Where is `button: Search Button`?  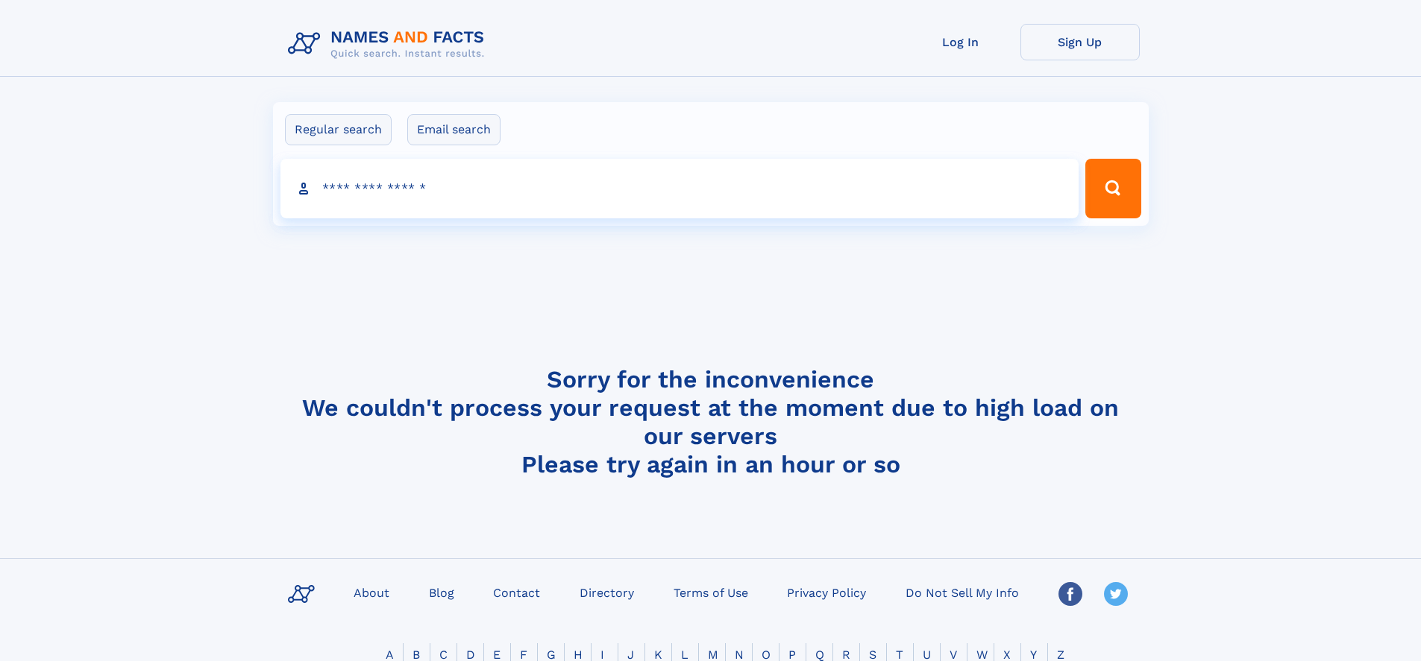
button: Search Button is located at coordinates (1113, 189).